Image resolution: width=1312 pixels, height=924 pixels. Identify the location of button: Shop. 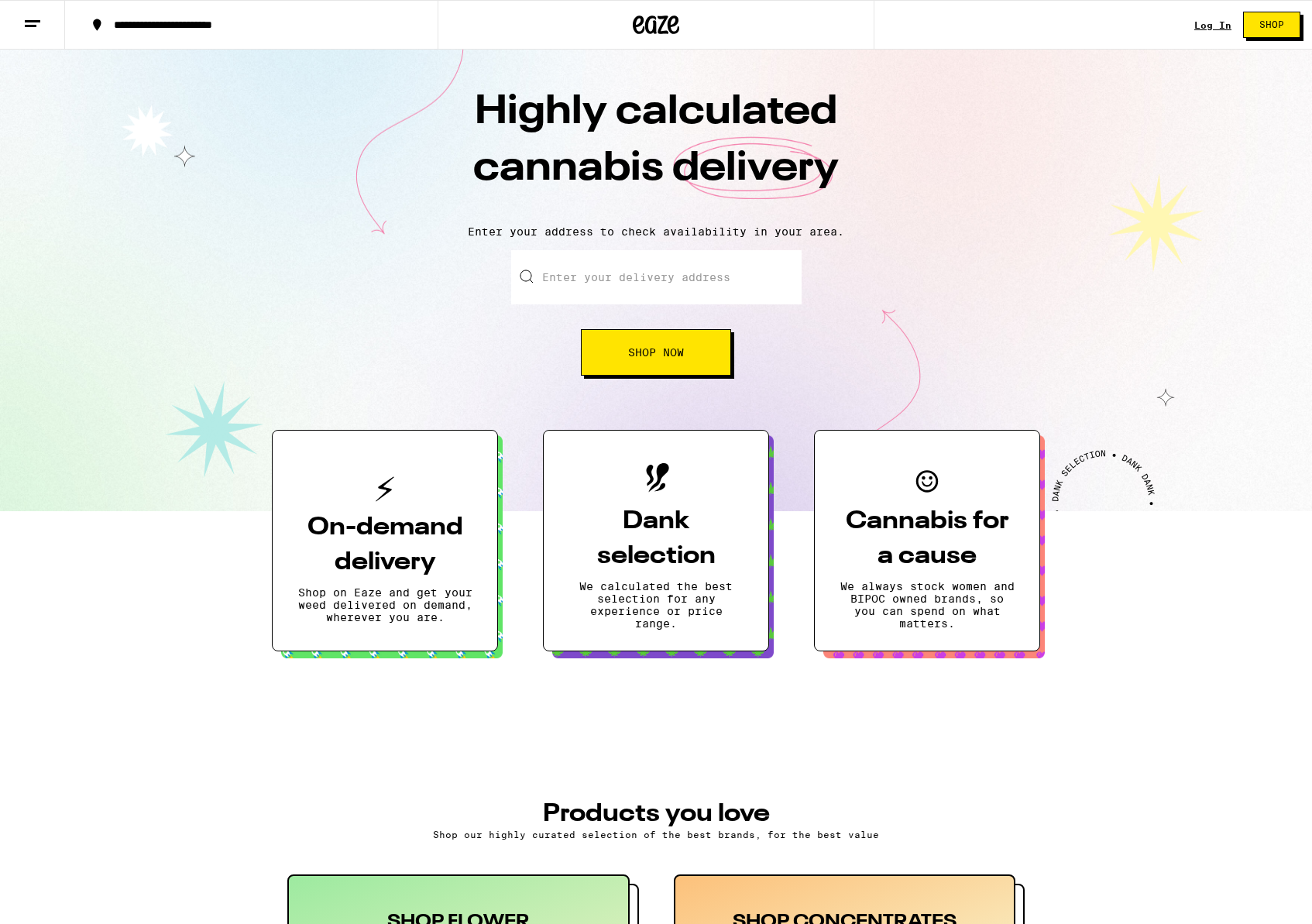
(1271, 25).